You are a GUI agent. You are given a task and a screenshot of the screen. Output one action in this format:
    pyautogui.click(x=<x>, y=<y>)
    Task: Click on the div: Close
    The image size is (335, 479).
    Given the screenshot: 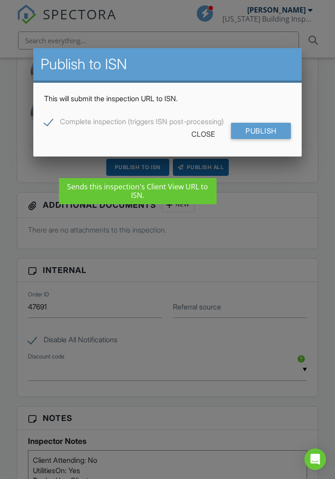 What is the action you would take?
    pyautogui.click(x=203, y=134)
    